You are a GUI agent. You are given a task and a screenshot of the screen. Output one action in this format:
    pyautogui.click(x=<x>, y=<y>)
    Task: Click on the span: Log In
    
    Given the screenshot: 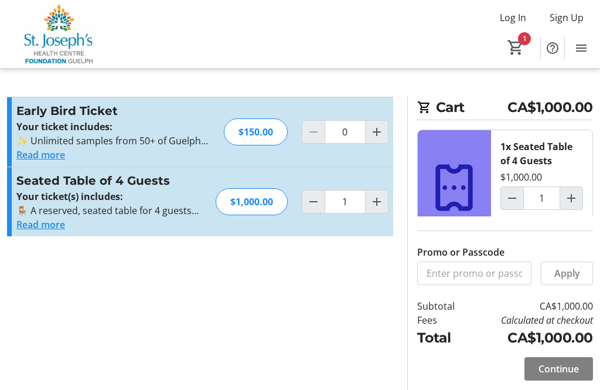 What is the action you would take?
    pyautogui.click(x=513, y=18)
    